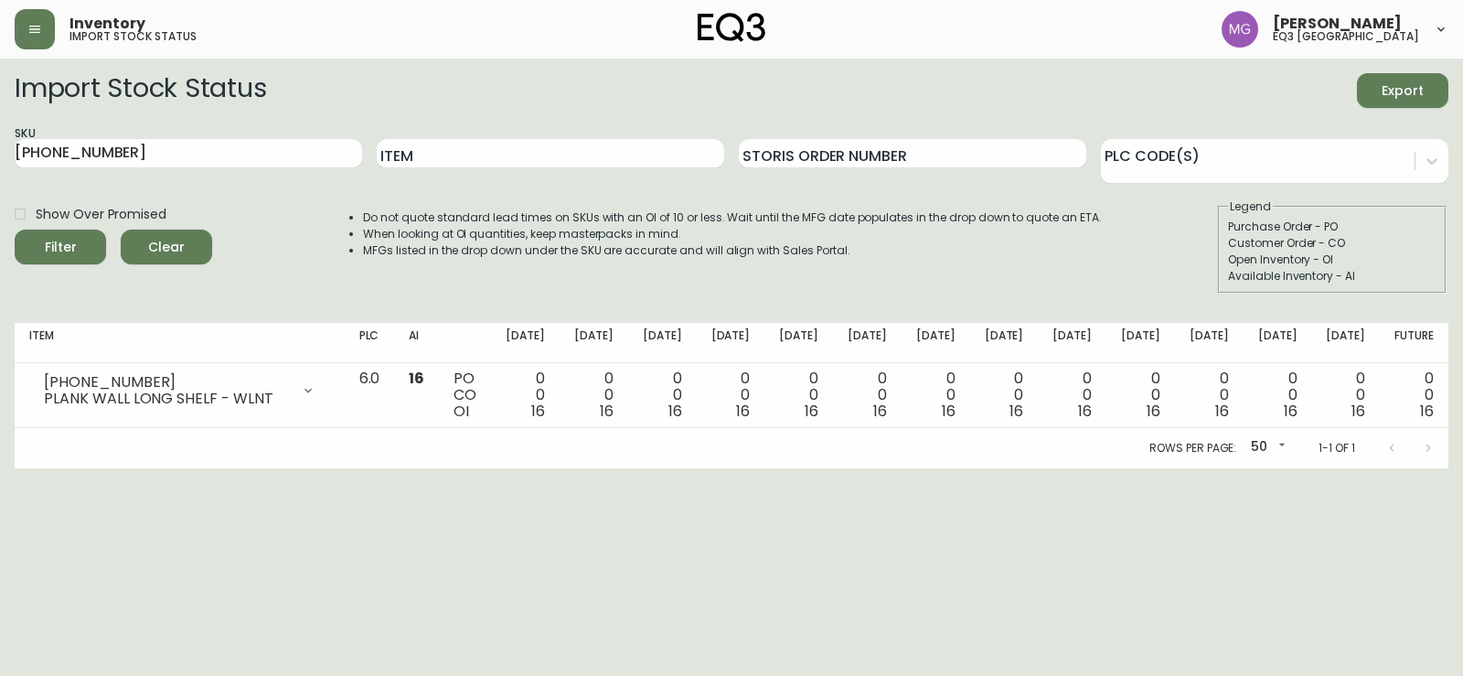 The width and height of the screenshot is (1463, 676). I want to click on img: logo, so click(731, 27).